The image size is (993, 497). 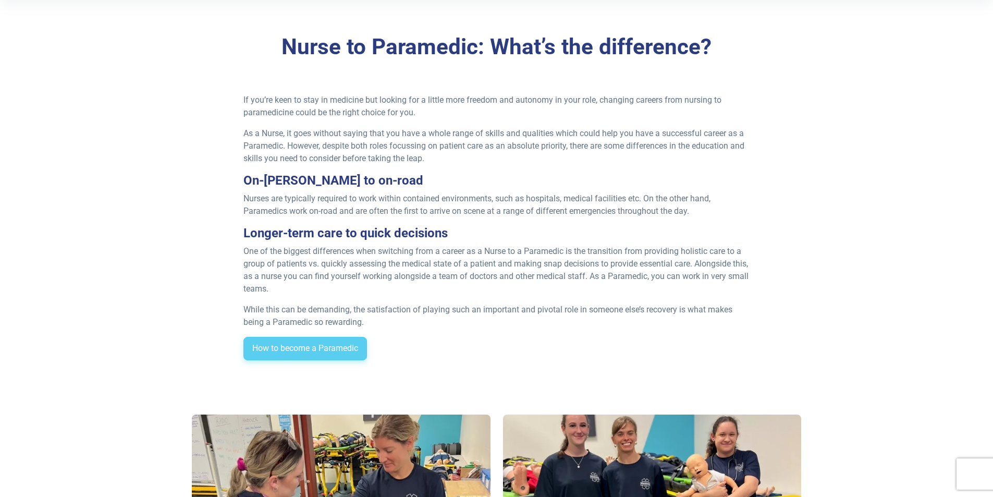 What do you see at coordinates (496, 146) in the screenshot?
I see `p: As a Nurse, it goes without saying that you have a whole range of skills and qualities which coul...` at bounding box center [496, 146].